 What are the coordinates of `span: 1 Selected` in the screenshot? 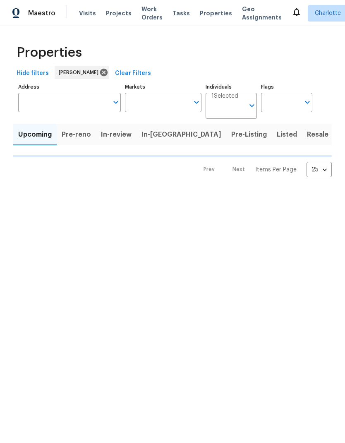 It's located at (225, 96).